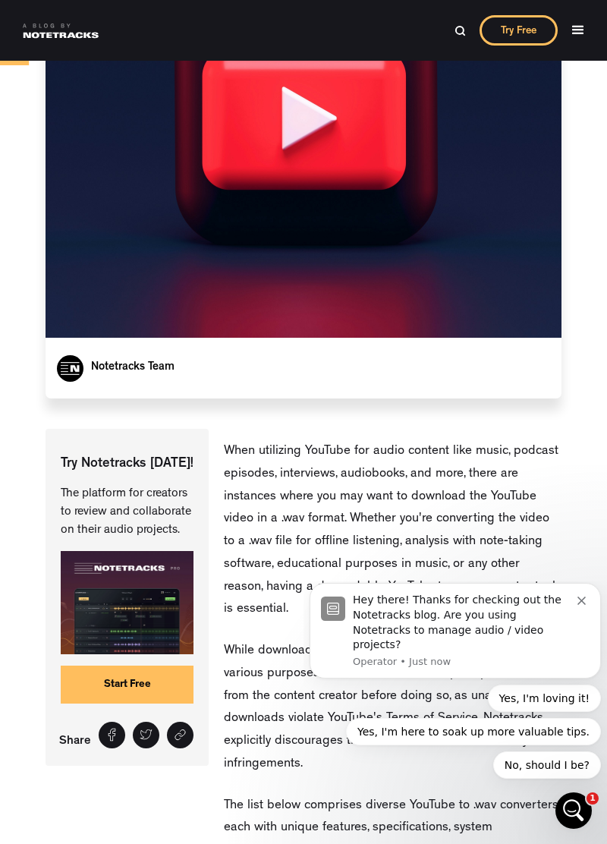 This screenshot has height=844, width=607. Describe the element at coordinates (392, 531) in the screenshot. I see `p: When utilizing YouTube for audio content like music, podcast episodes, interviews, audiobooks, an...` at that location.